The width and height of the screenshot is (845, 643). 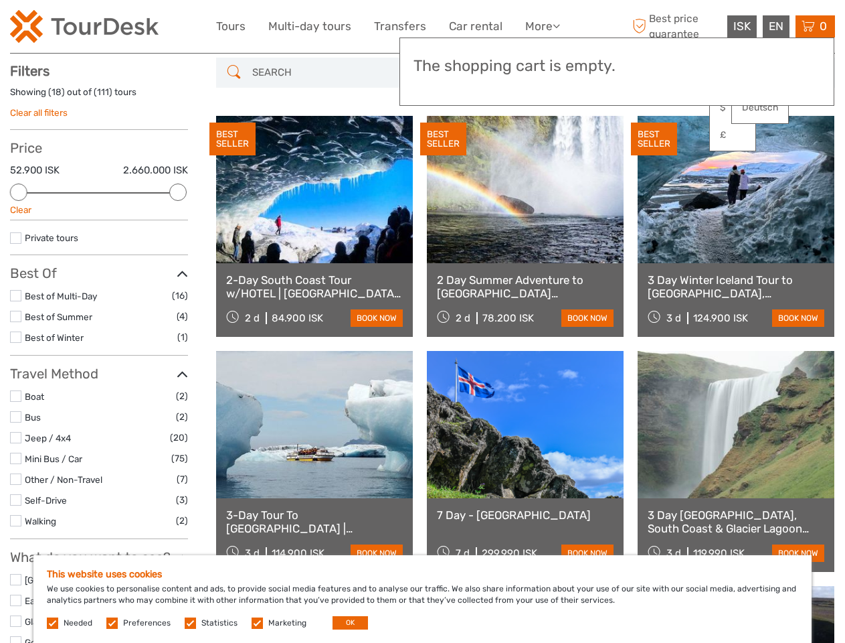 What do you see at coordinates (84, 26) in the screenshot?
I see `img: 120-15d4194f-c635-41b9-a512-a3cb382bfb57_logo_small.png` at bounding box center [84, 26].